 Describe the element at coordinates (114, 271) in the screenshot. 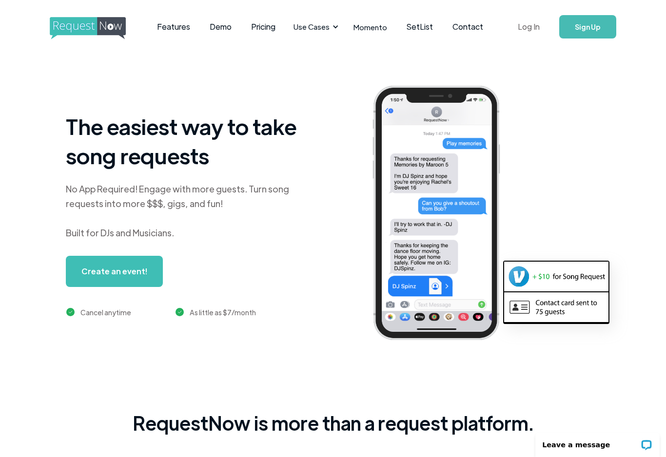

I see `a: Create an event!` at that location.